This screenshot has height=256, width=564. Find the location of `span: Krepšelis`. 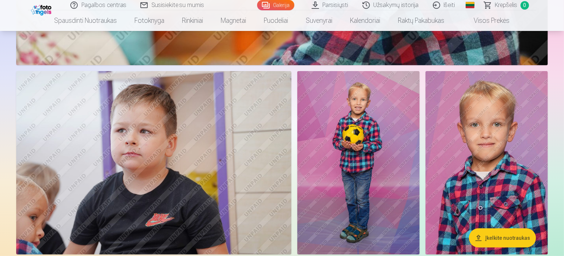

span: Krepšelis is located at coordinates (506, 5).